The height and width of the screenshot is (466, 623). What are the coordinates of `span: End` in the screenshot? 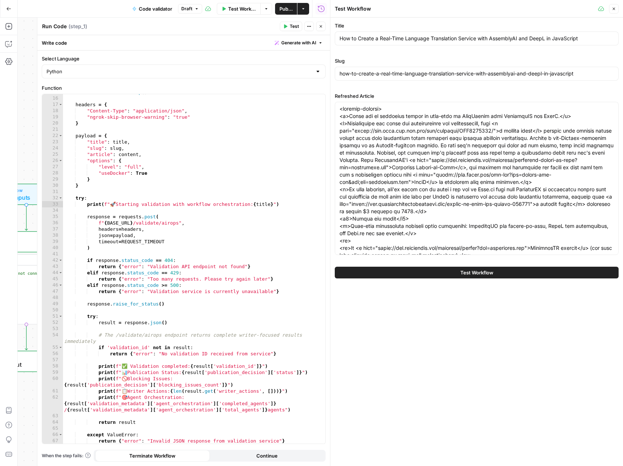 It's located at (33, 357).